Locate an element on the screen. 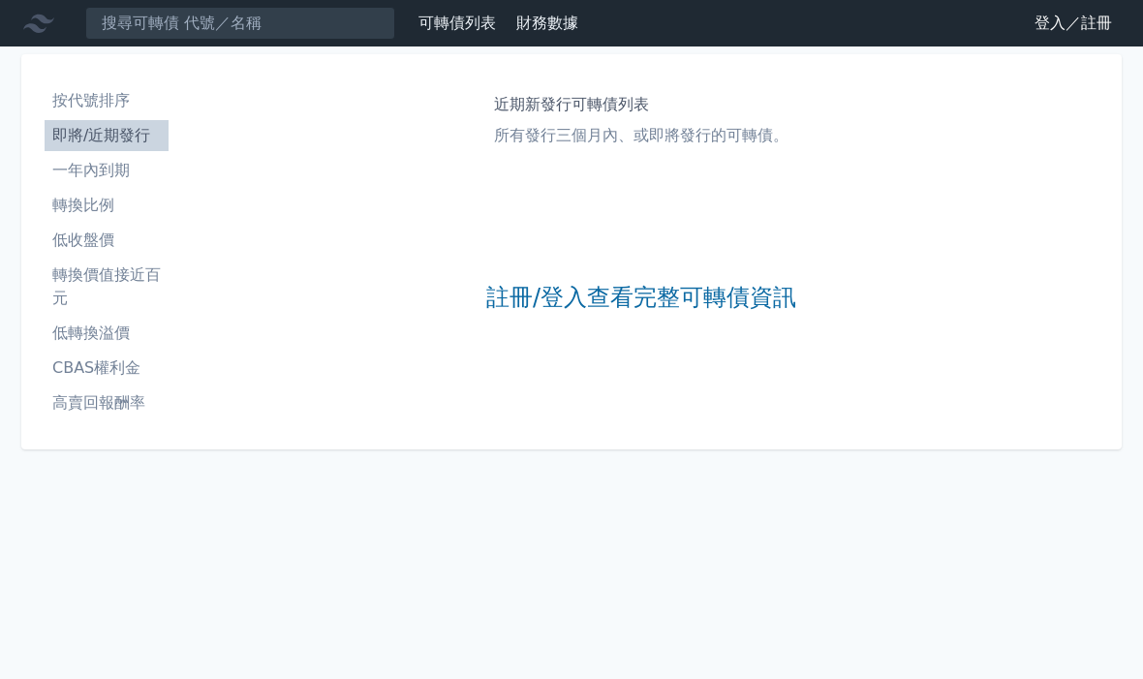  a: 一年內到期 is located at coordinates (107, 170).